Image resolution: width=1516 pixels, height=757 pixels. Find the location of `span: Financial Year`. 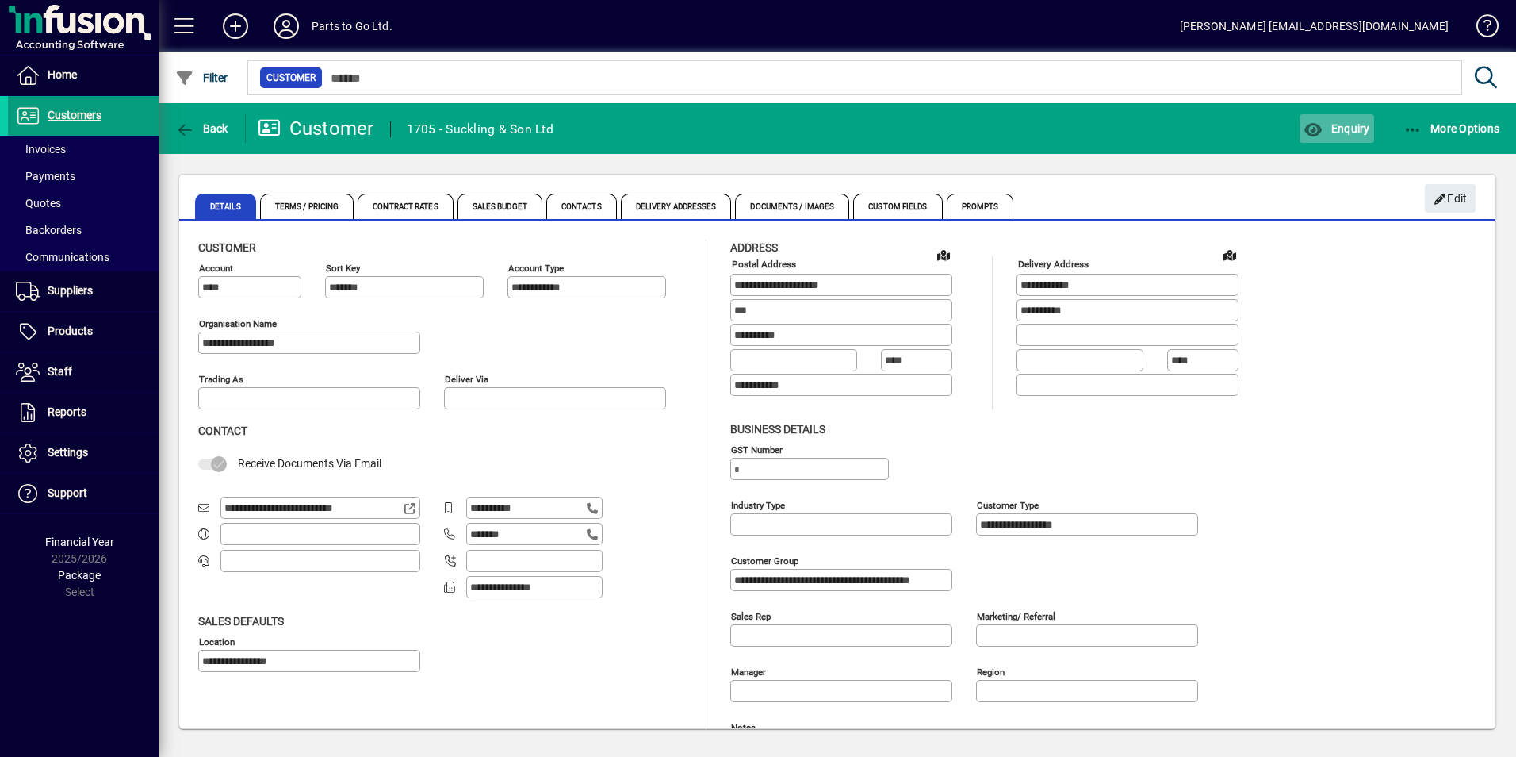

span: Financial Year is located at coordinates (79, 542).